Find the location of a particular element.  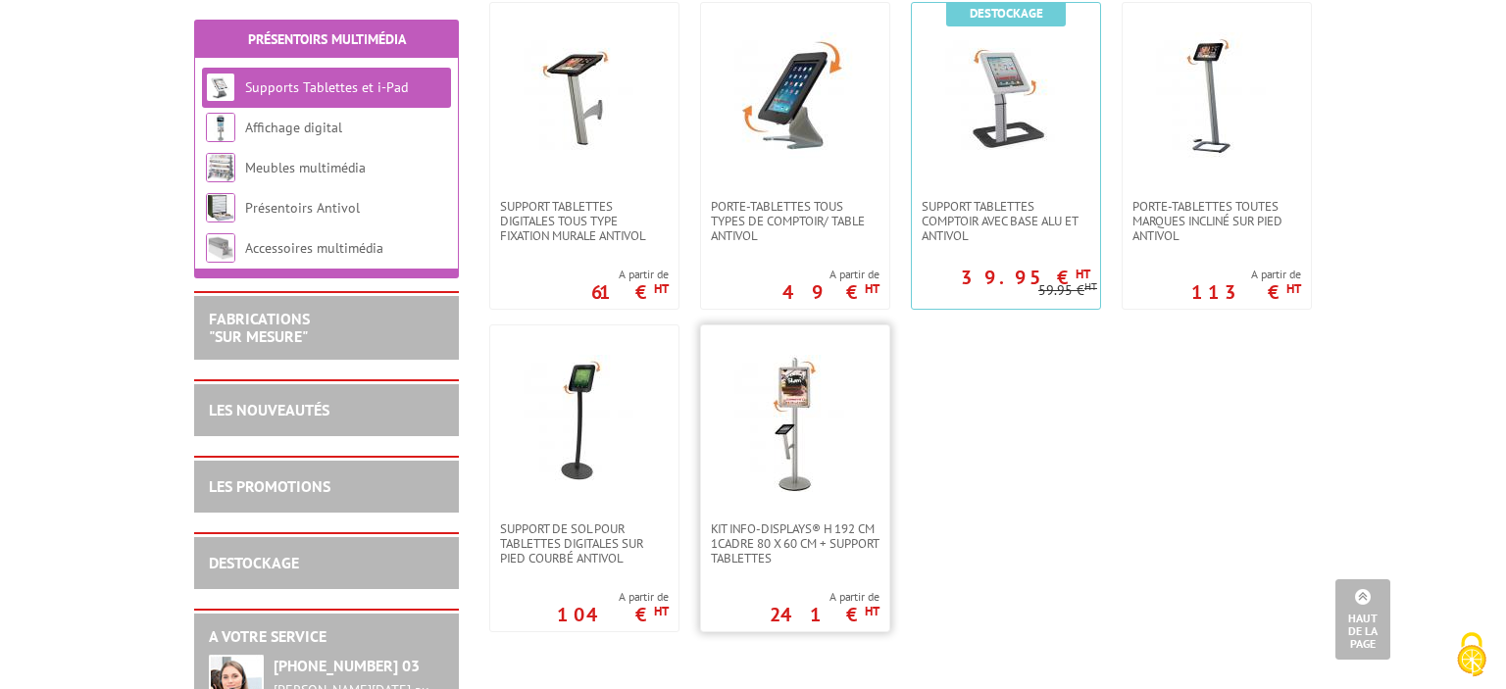

a: FABRICATIONS"Sur Mesure" is located at coordinates (259, 328).